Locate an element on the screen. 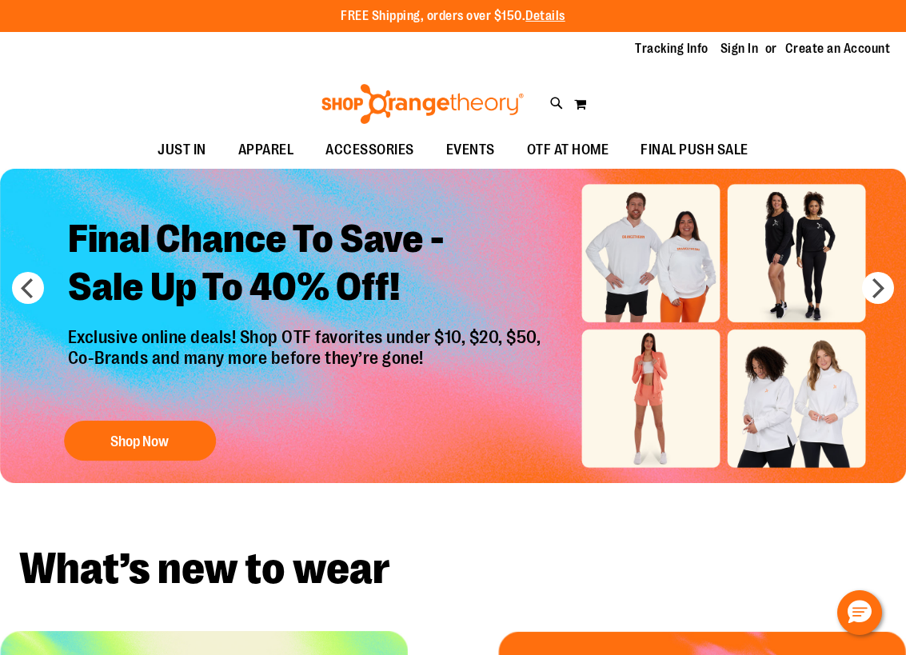 This screenshot has height=655, width=906. a: Create an Account is located at coordinates (838, 49).